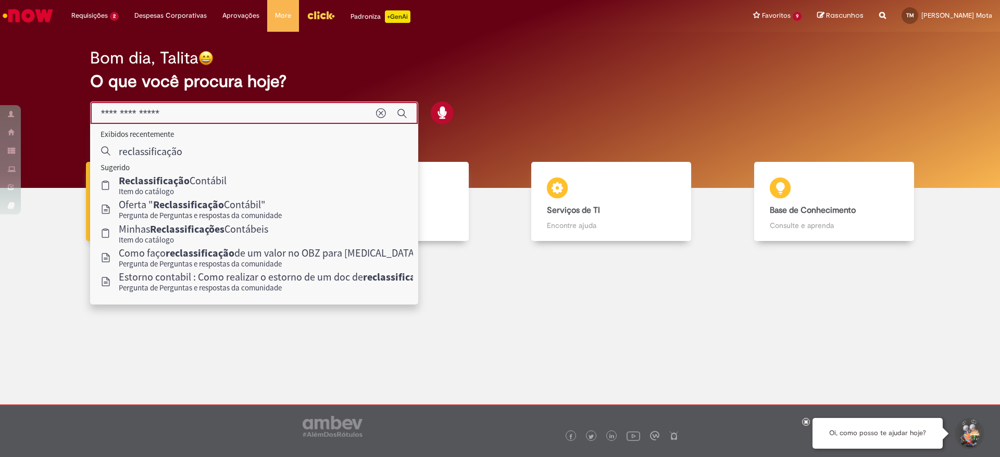 This screenshot has width=1000, height=457. What do you see at coordinates (840, 16) in the screenshot?
I see `a: Rascunhos` at bounding box center [840, 16].